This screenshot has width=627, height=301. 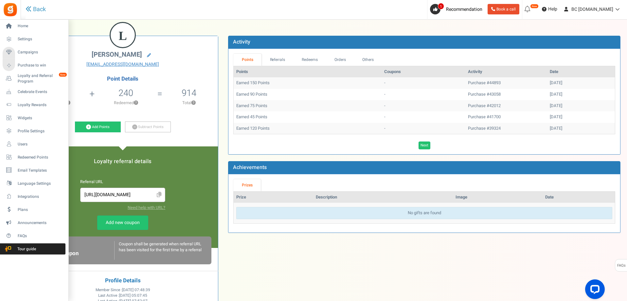 What do you see at coordinates (278, 60) in the screenshot?
I see `a: Referrals` at bounding box center [278, 60].